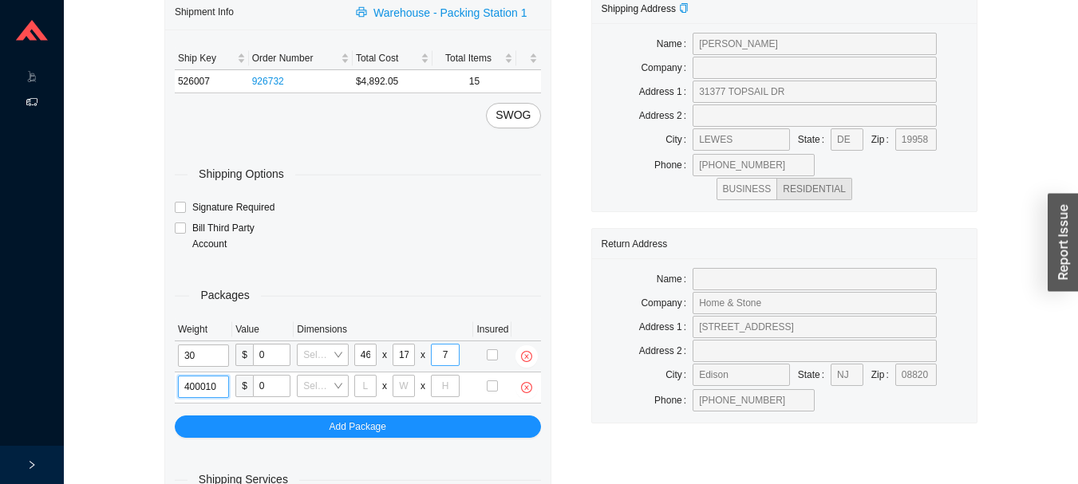 This screenshot has width=1078, height=484. What do you see at coordinates (528, 58) in the screenshot?
I see `th: undefined sortable` at bounding box center [528, 58].